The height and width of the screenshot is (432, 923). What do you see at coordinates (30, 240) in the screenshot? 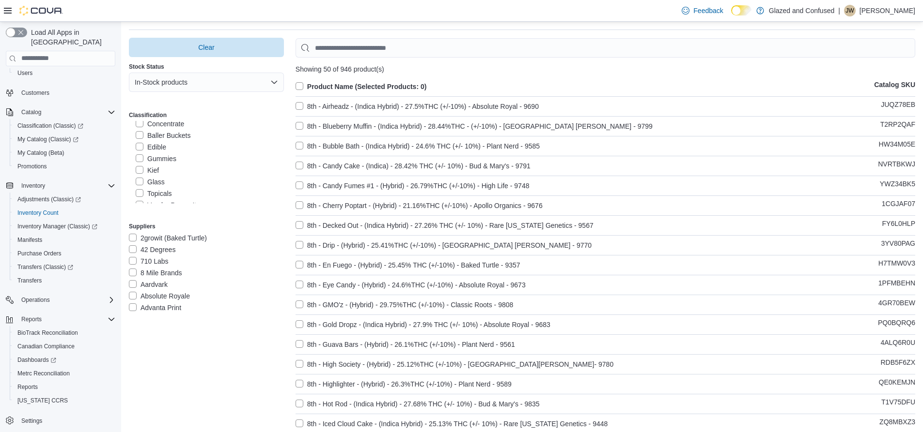
I see `a: Manifests` at bounding box center [30, 240].